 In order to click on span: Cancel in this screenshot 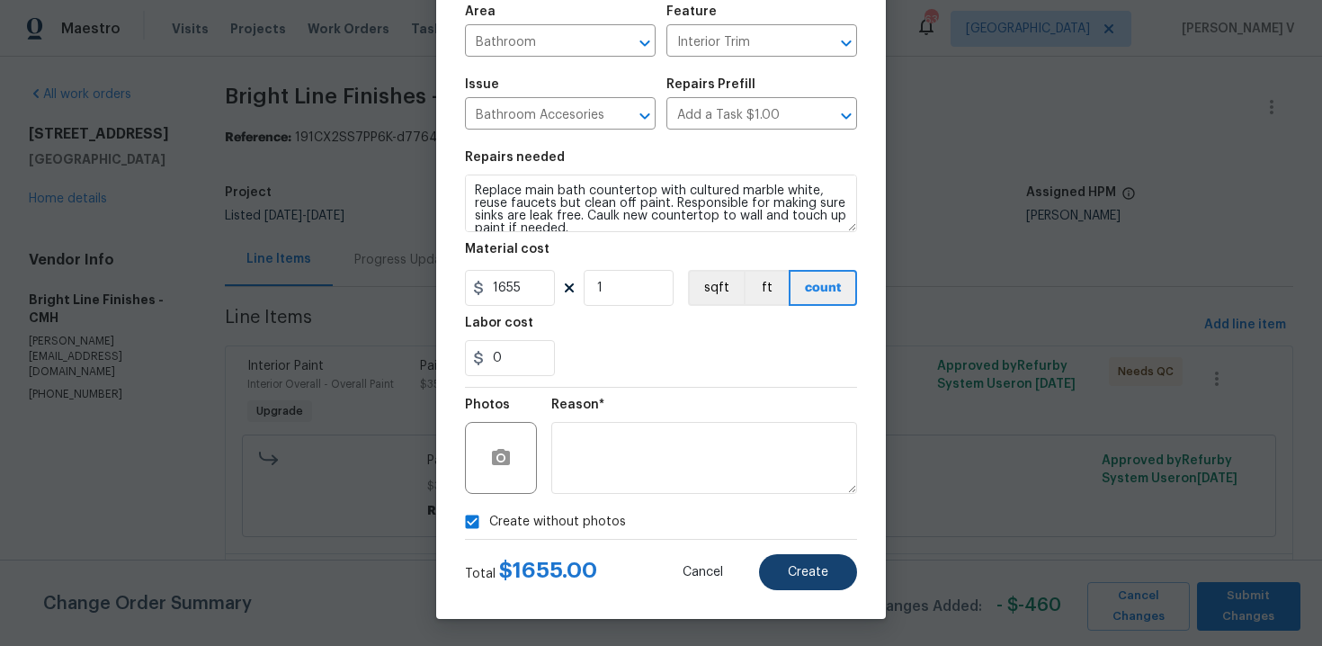, I will do `click(702, 572)`.